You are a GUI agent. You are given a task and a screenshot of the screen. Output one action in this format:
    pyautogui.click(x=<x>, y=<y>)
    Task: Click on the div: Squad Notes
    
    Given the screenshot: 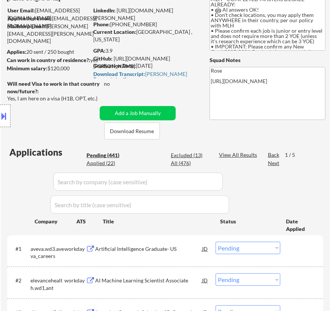 What is the action you would take?
    pyautogui.click(x=268, y=60)
    